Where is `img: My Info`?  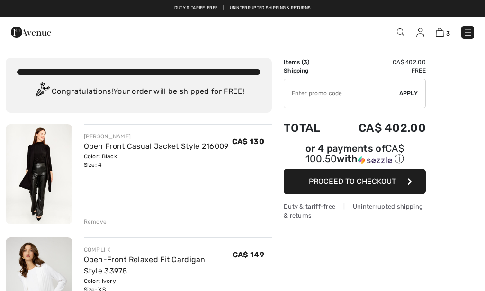
img: My Info is located at coordinates (420, 33).